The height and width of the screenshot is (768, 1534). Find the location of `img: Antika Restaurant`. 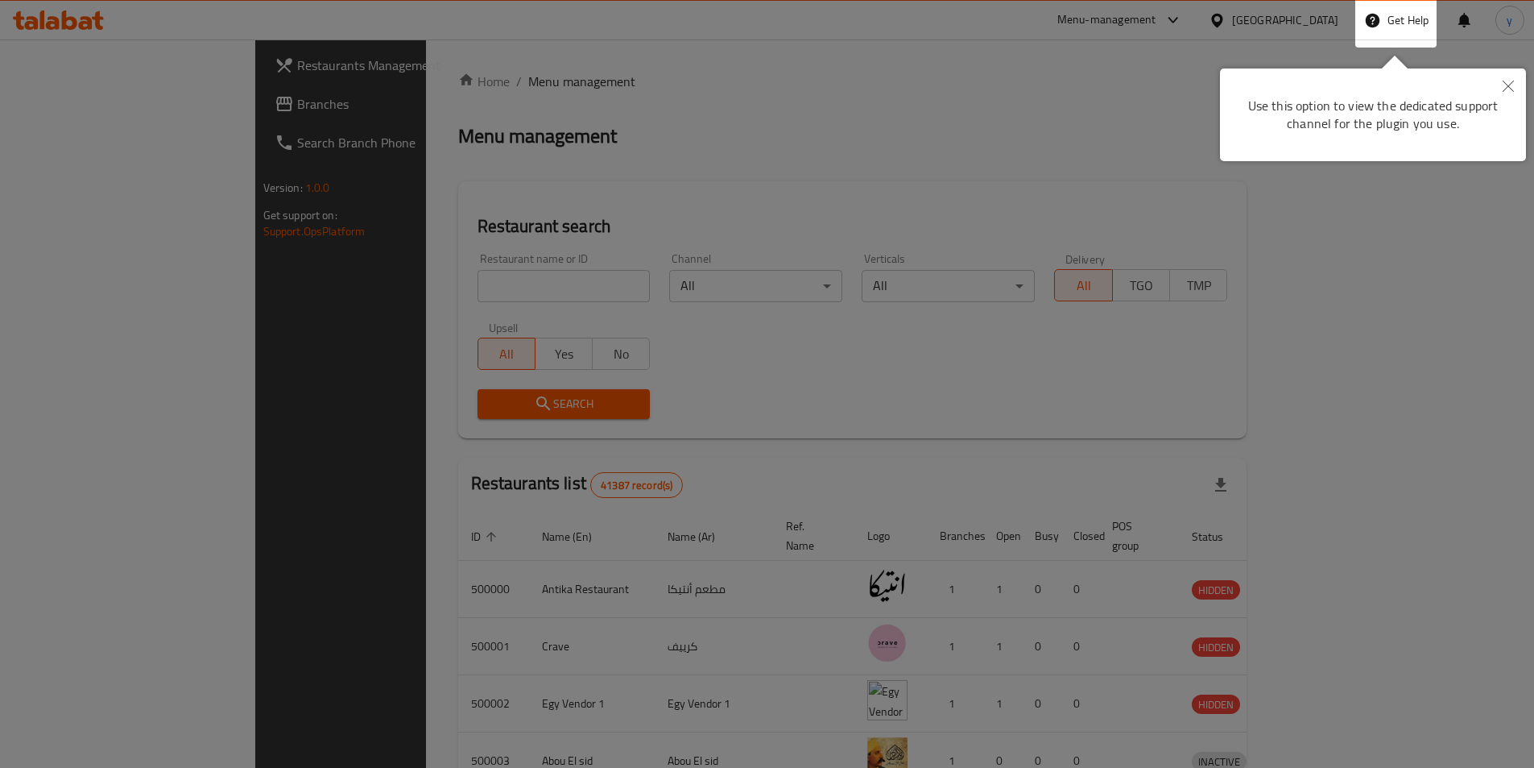

img: Antika Restaurant is located at coordinates (888, 586).